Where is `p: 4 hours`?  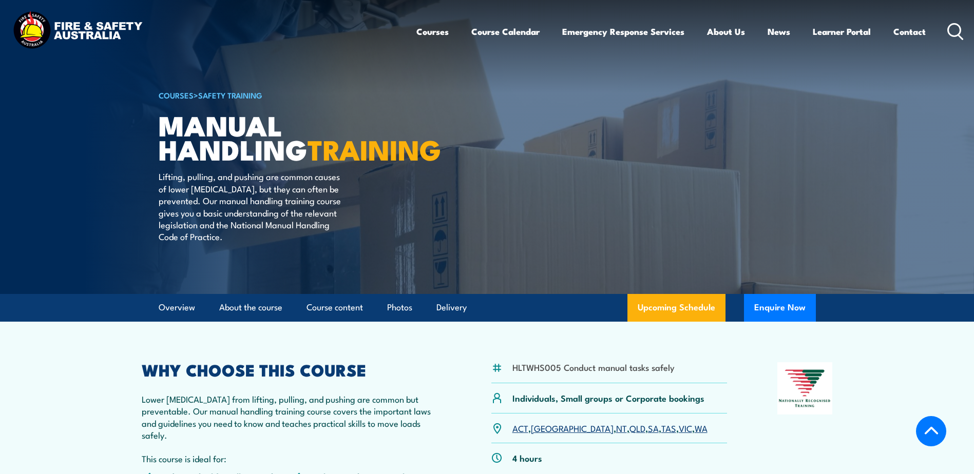 p: 4 hours is located at coordinates (527, 458).